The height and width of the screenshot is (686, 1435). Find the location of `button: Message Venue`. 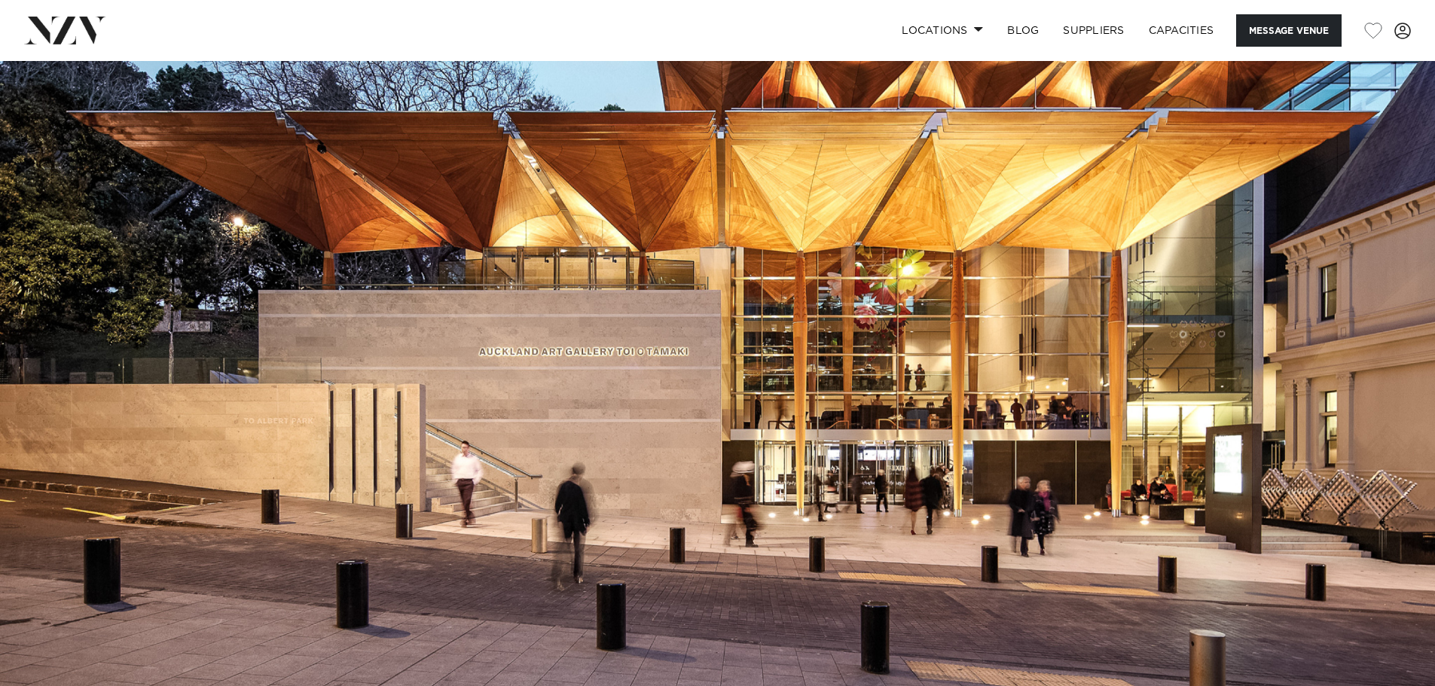

button: Message Venue is located at coordinates (1289, 30).